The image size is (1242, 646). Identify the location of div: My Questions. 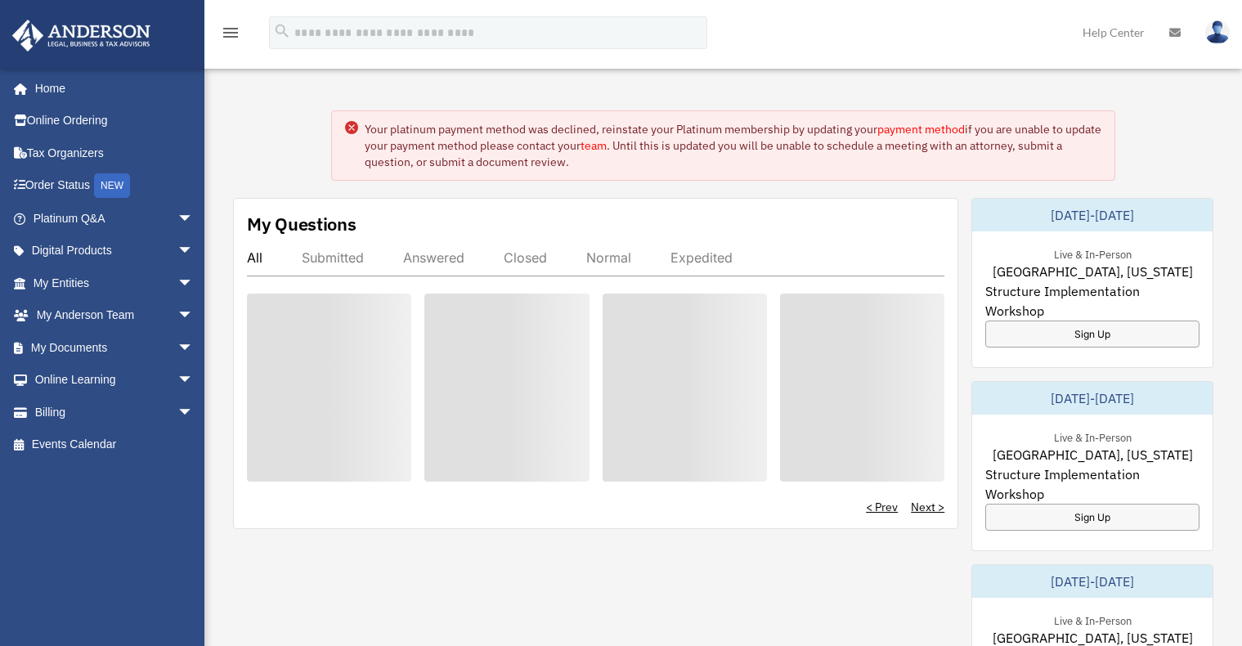
(302, 224).